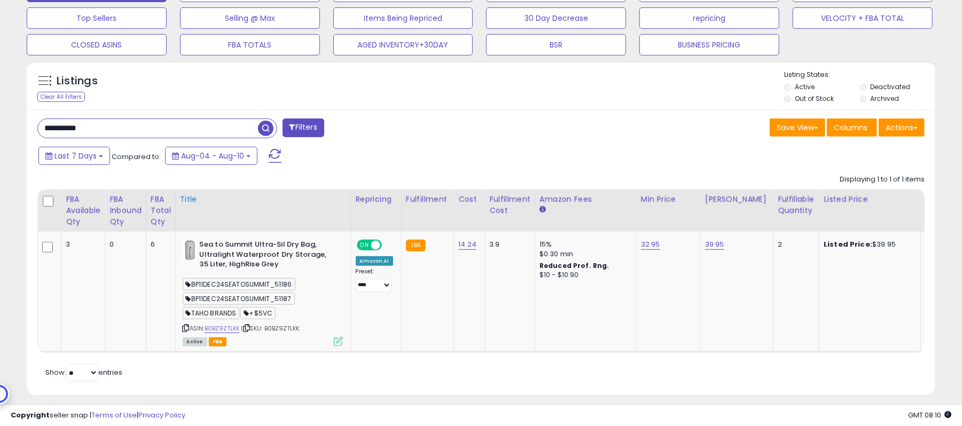 This screenshot has height=426, width=962. Describe the element at coordinates (584, 254) in the screenshot. I see `div: $0.30 min` at that location.